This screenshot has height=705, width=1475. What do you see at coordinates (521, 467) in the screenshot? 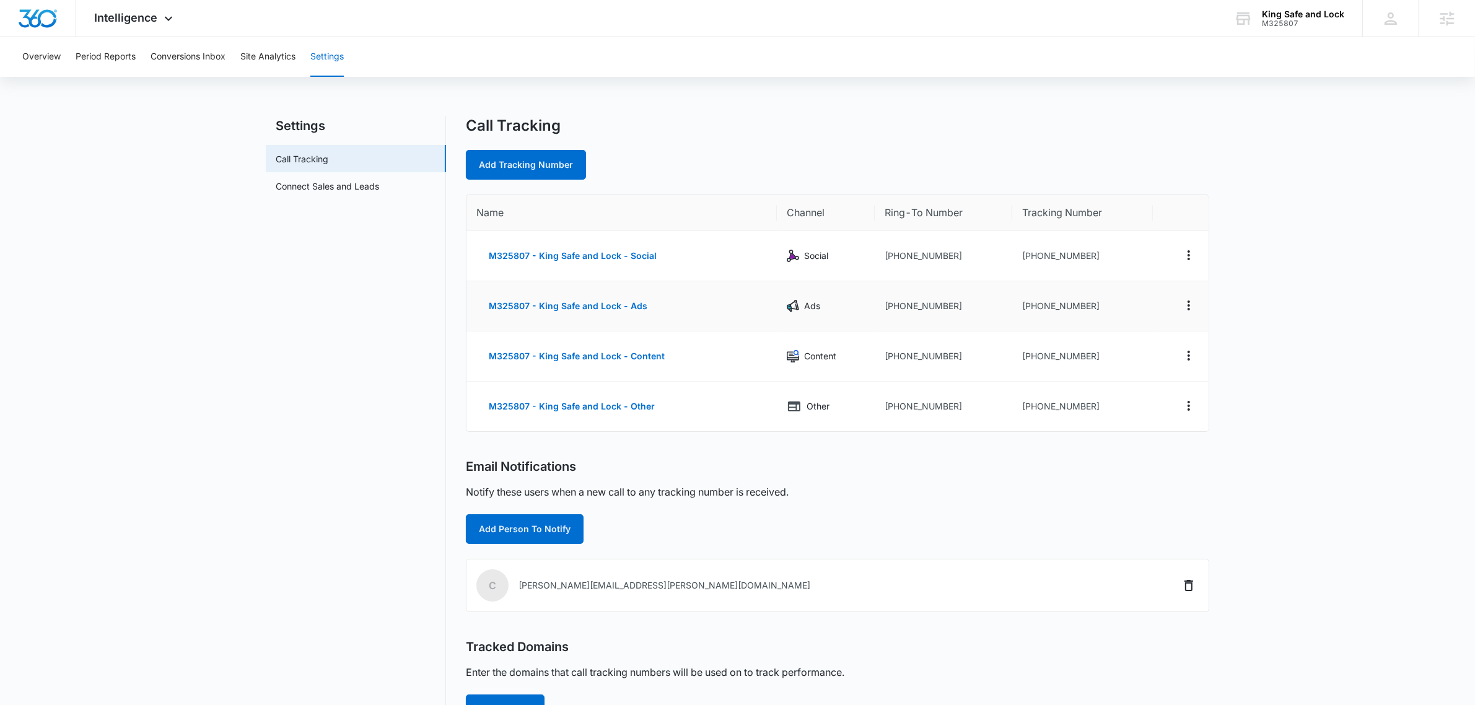
I see `h2: Email Notifications` at bounding box center [521, 467].